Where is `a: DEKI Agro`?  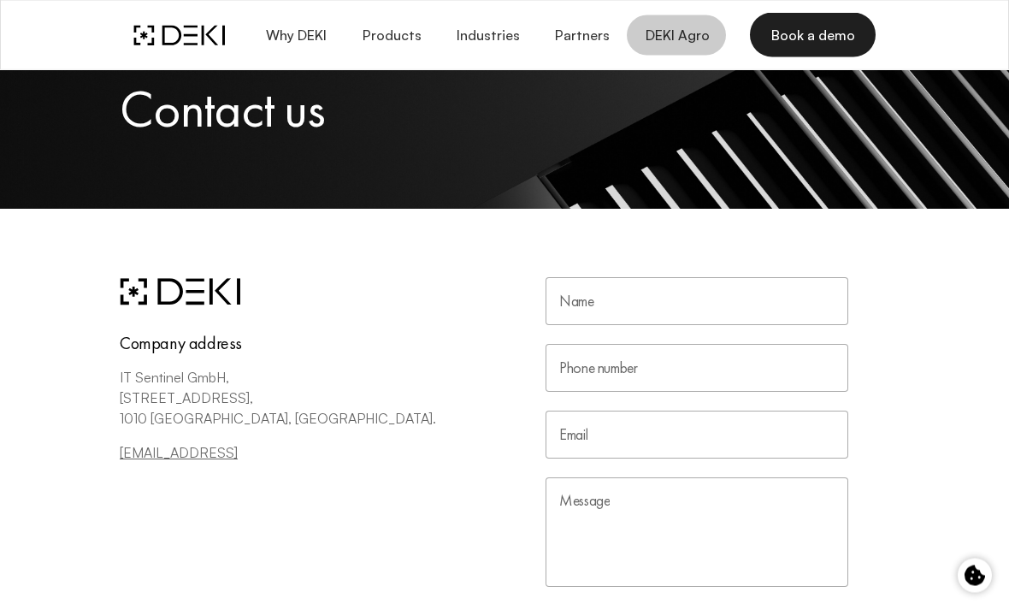 a: DEKI Agro is located at coordinates (676, 35).